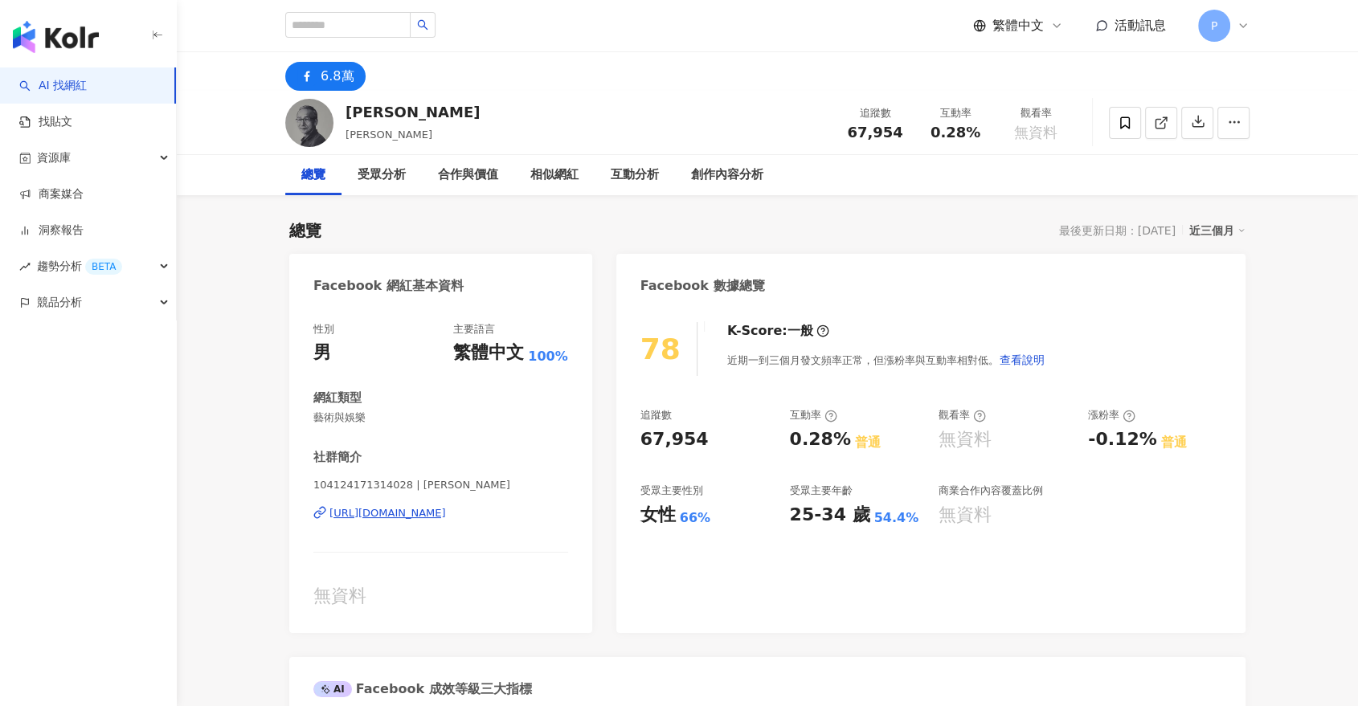 The width and height of the screenshot is (1358, 706). I want to click on span: 查看說明, so click(1022, 360).